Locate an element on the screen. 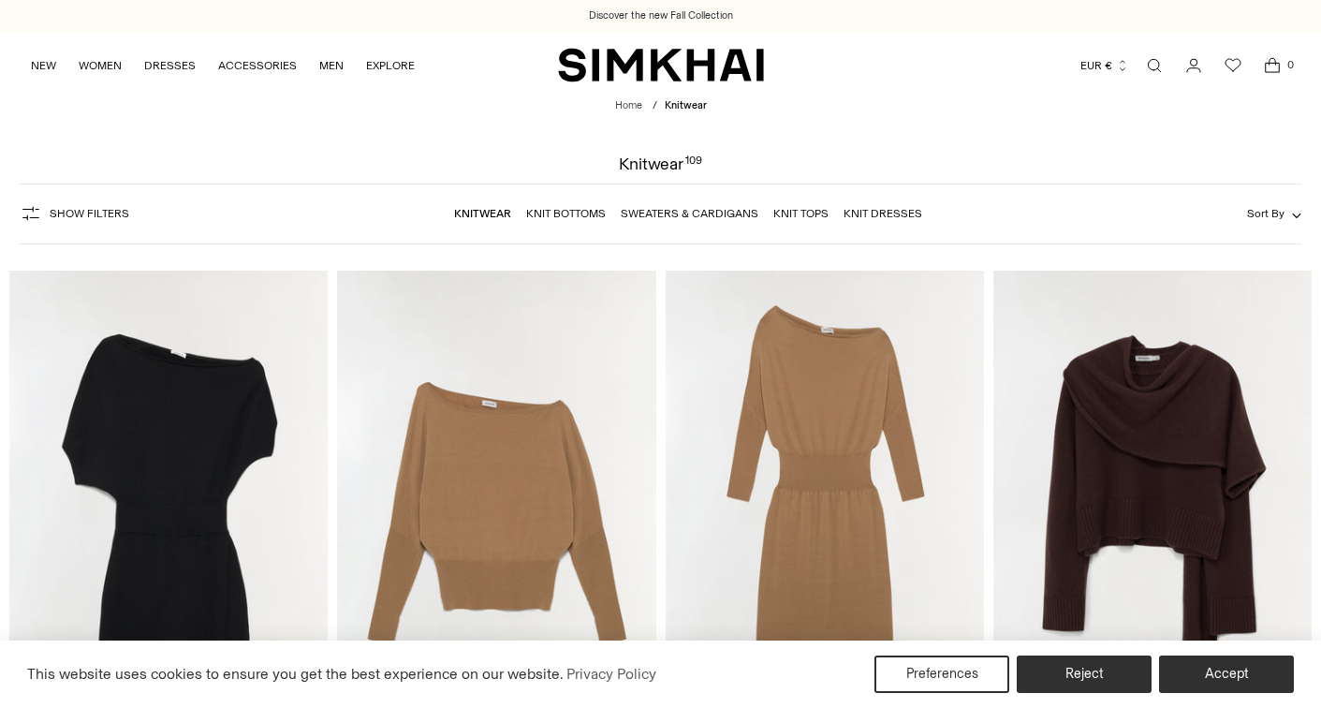 Image resolution: width=1321 pixels, height=708 pixels. a: Go to the account page is located at coordinates (1194, 66).